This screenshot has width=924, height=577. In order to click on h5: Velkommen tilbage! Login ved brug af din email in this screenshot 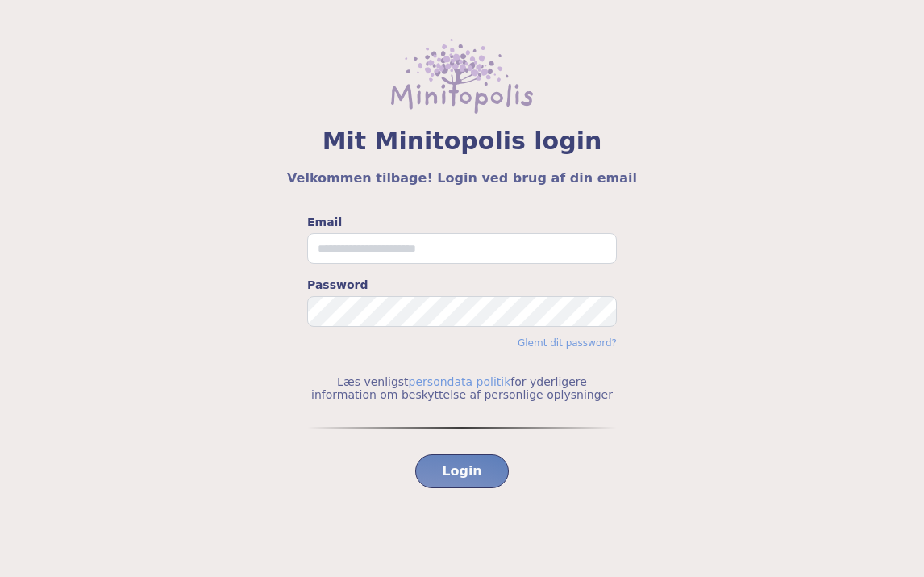, I will do `click(462, 178)`.